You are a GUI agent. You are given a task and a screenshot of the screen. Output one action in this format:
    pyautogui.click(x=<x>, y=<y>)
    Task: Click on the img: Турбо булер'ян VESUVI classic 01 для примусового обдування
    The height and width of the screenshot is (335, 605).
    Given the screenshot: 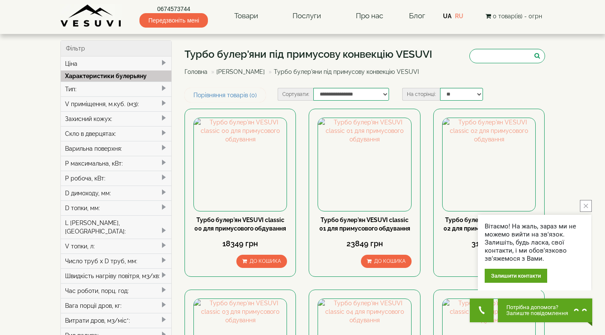 What is the action you would take?
    pyautogui.click(x=364, y=165)
    